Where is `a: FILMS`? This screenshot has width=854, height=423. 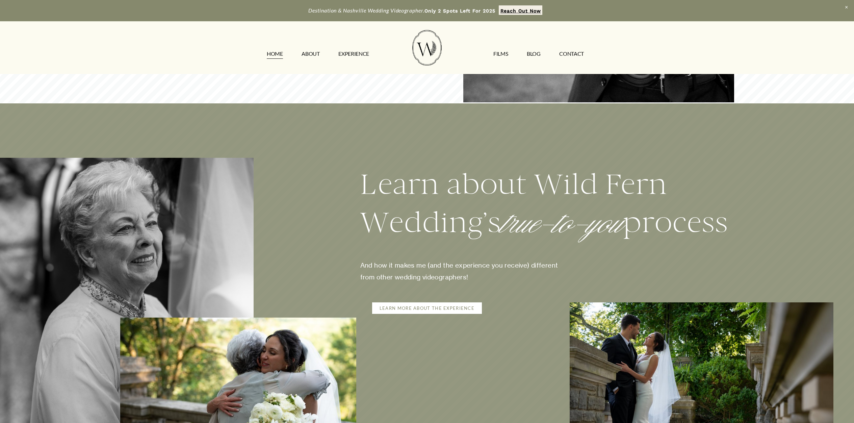
a: FILMS is located at coordinates (500, 54).